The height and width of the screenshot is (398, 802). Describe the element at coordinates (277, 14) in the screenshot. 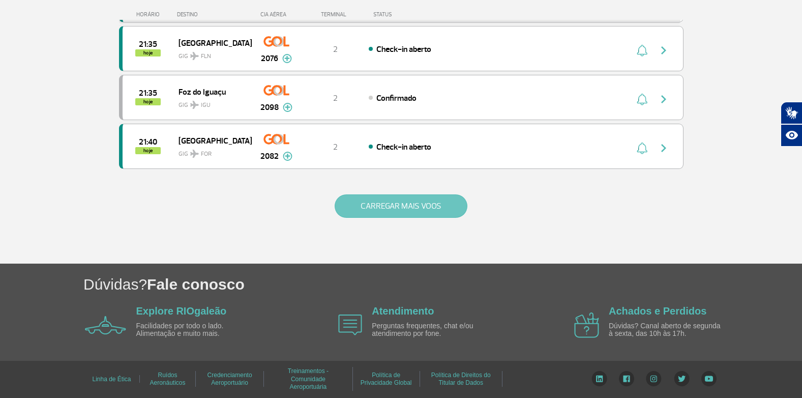

I see `div: CIA AÉREA` at that location.